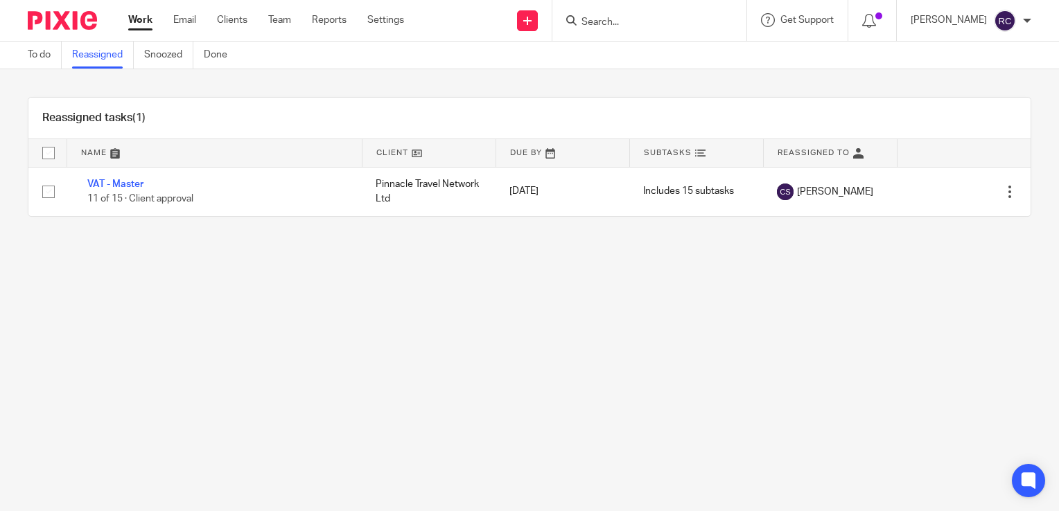  I want to click on a: To do, so click(44, 55).